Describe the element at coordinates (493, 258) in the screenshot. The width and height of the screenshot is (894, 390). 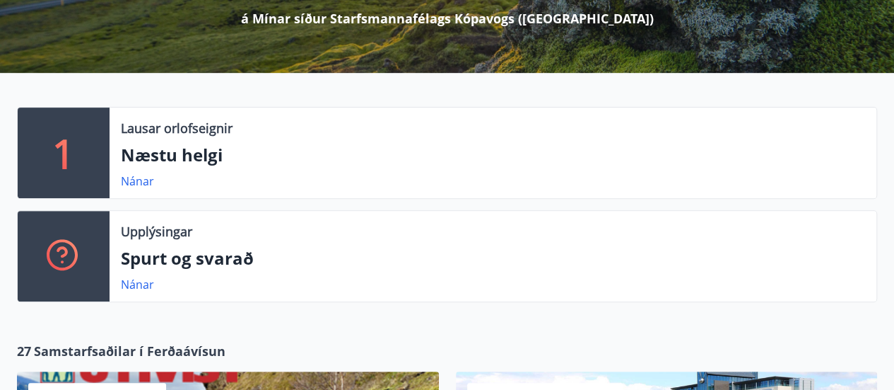
I see `p: Spurt og svarað` at that location.